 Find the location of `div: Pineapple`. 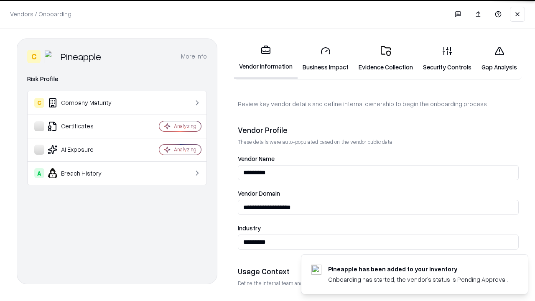

div: Pineapple is located at coordinates (81, 56).